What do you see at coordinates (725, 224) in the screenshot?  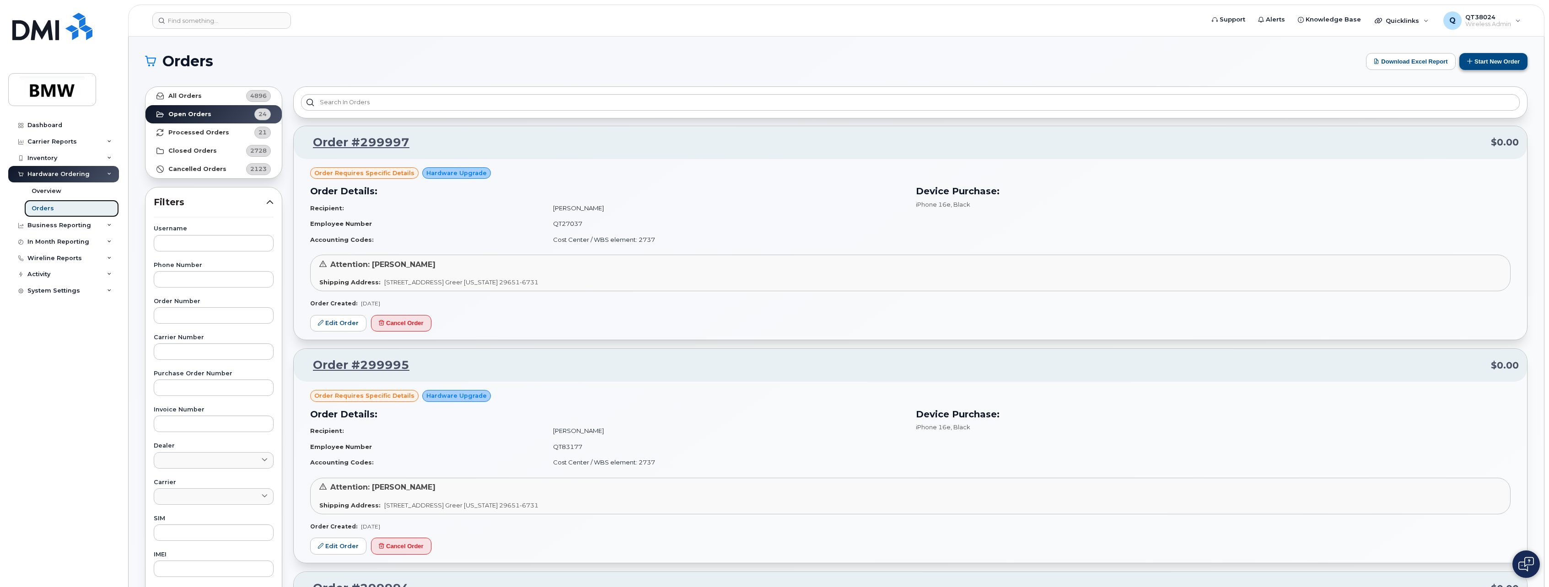 I see `td: QT27037` at bounding box center [725, 224].